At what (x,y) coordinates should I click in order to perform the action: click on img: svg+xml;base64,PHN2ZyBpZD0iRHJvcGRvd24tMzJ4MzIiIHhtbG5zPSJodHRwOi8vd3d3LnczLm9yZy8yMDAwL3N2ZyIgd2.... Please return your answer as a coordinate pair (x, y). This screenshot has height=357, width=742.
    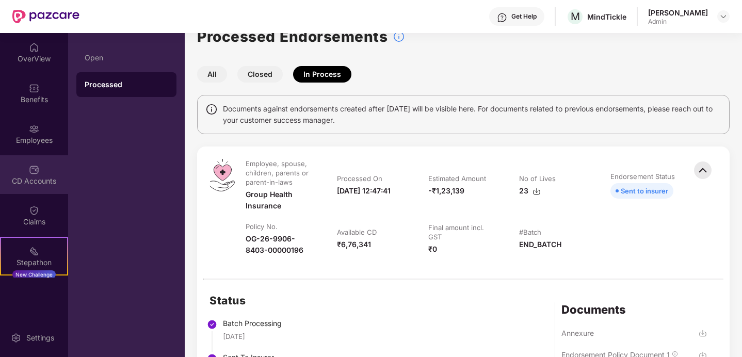
    Looking at the image, I should click on (723, 17).